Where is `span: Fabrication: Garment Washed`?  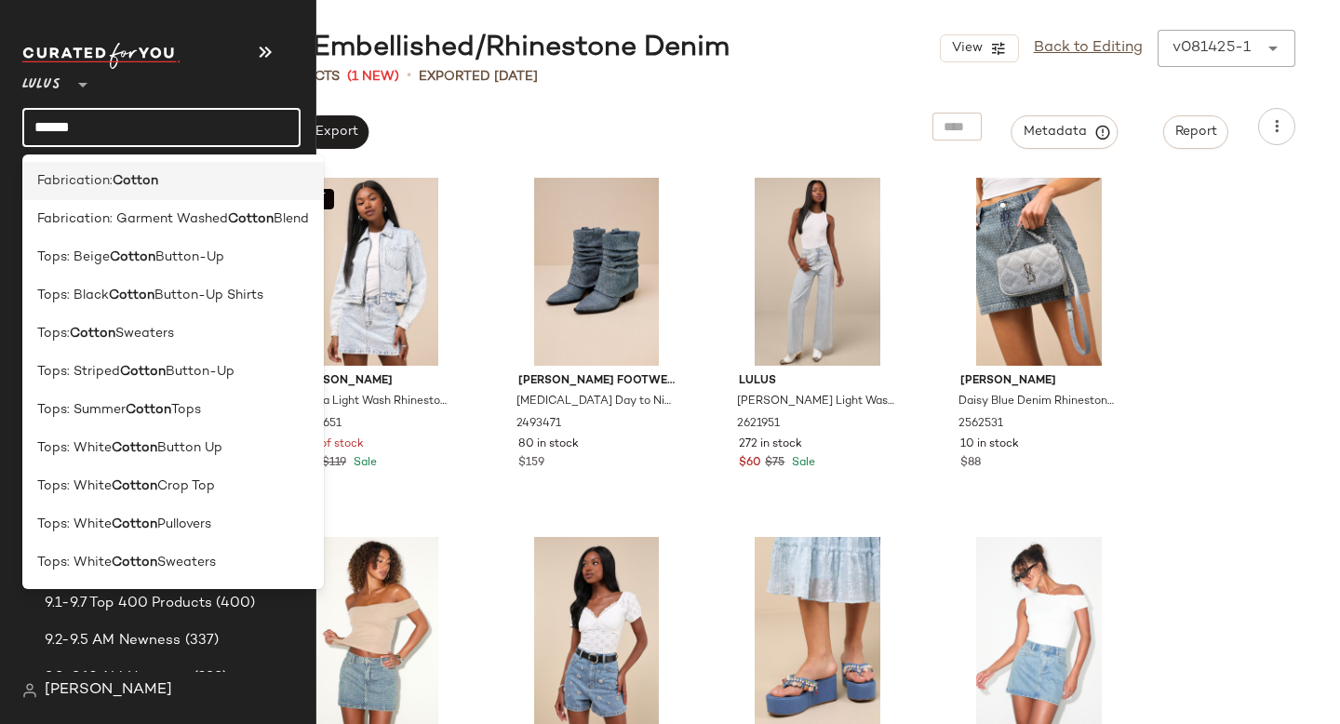 span: Fabrication: Garment Washed is located at coordinates (132, 219).